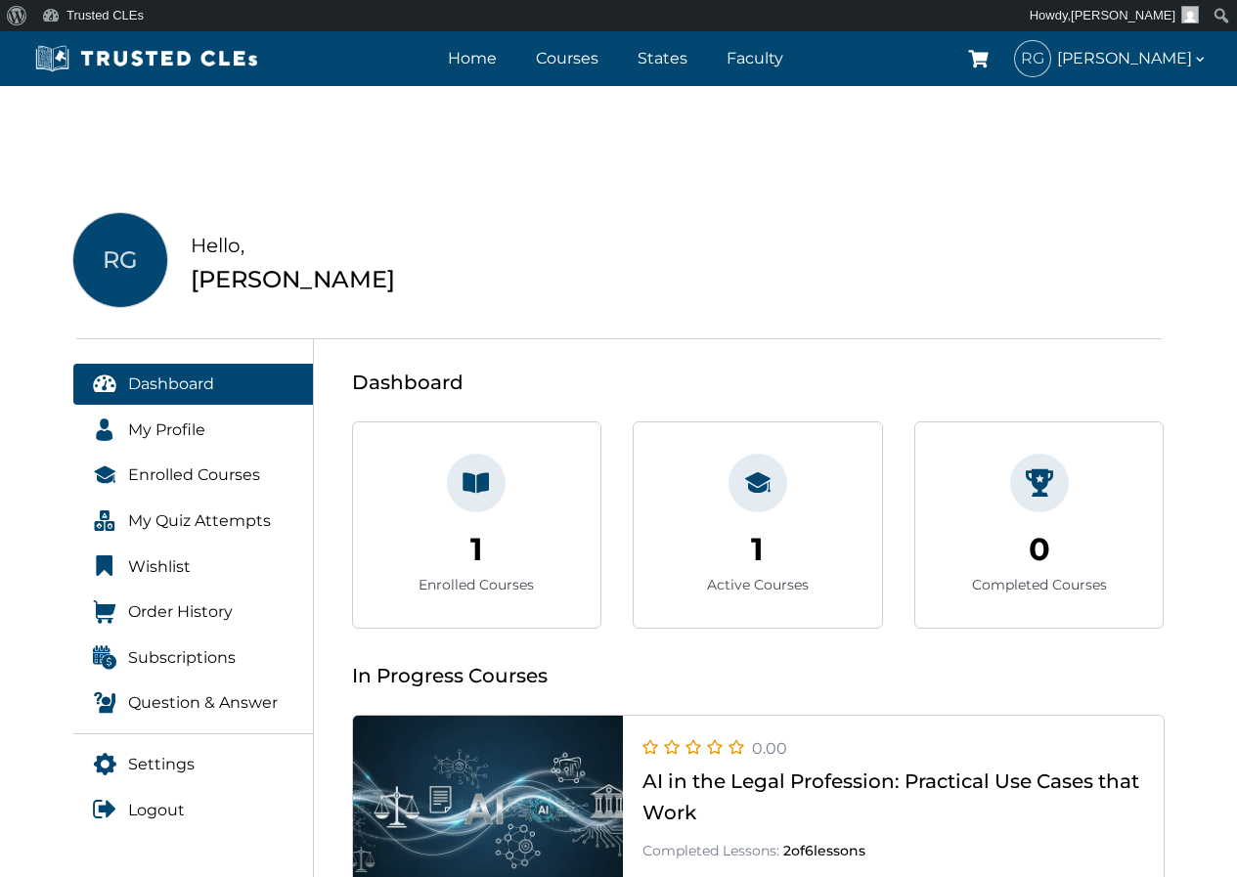  What do you see at coordinates (146, 59) in the screenshot?
I see `img: Trusted CLEs` at bounding box center [146, 59].